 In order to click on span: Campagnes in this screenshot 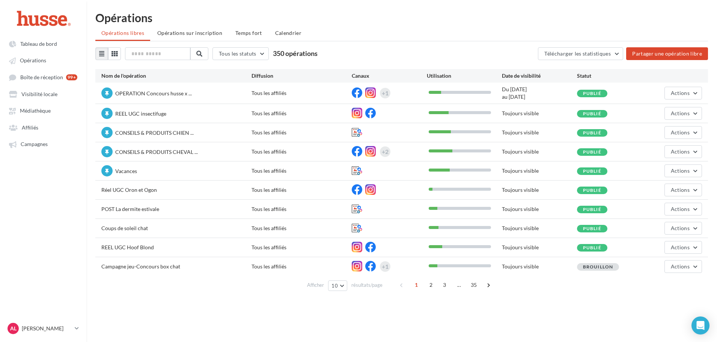, I will do `click(34, 144)`.